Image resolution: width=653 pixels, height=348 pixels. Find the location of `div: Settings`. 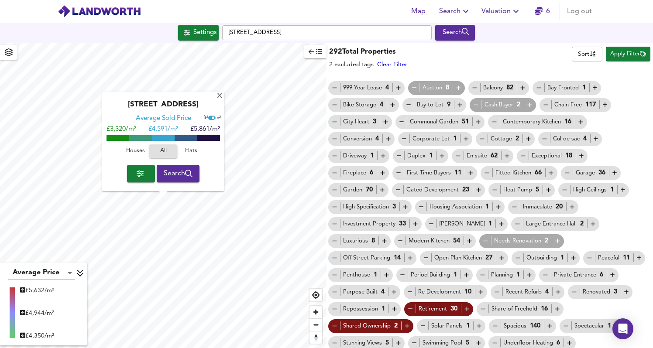

div: Settings is located at coordinates (205, 33).